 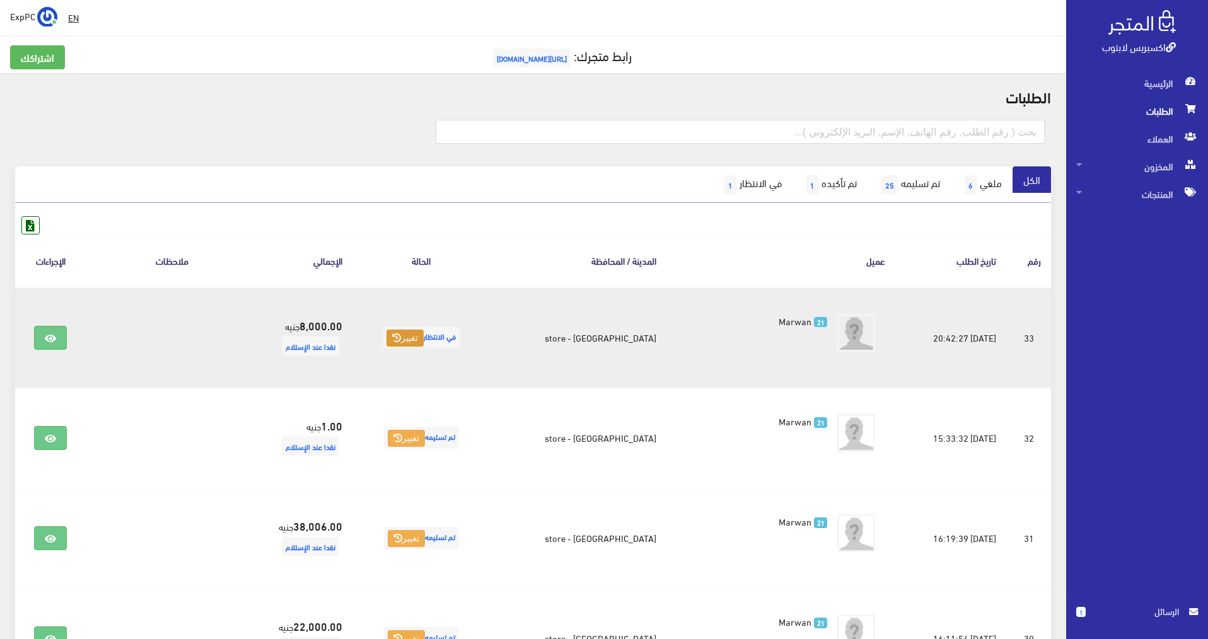 What do you see at coordinates (889, 185) in the screenshot?
I see `span: 25` at bounding box center [889, 185].